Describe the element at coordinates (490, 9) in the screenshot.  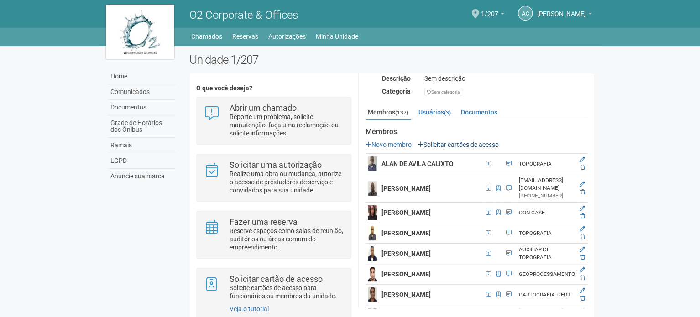
I see `span: 1/207` at that location.